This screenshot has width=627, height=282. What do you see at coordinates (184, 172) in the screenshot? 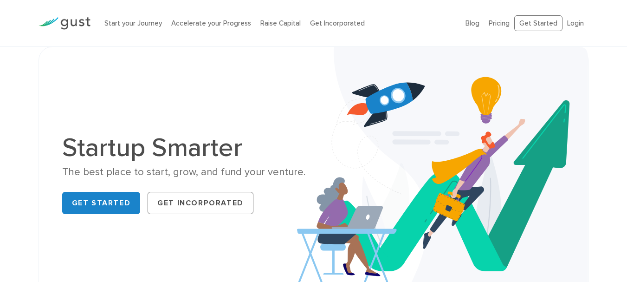
I see `div: The best place to start, grow, and fund your venture.` at bounding box center [184, 172].